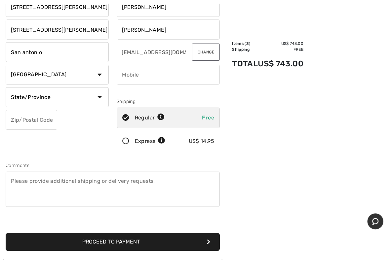 This screenshot has width=390, height=260. I want to click on input: Address line 2, so click(59, 29).